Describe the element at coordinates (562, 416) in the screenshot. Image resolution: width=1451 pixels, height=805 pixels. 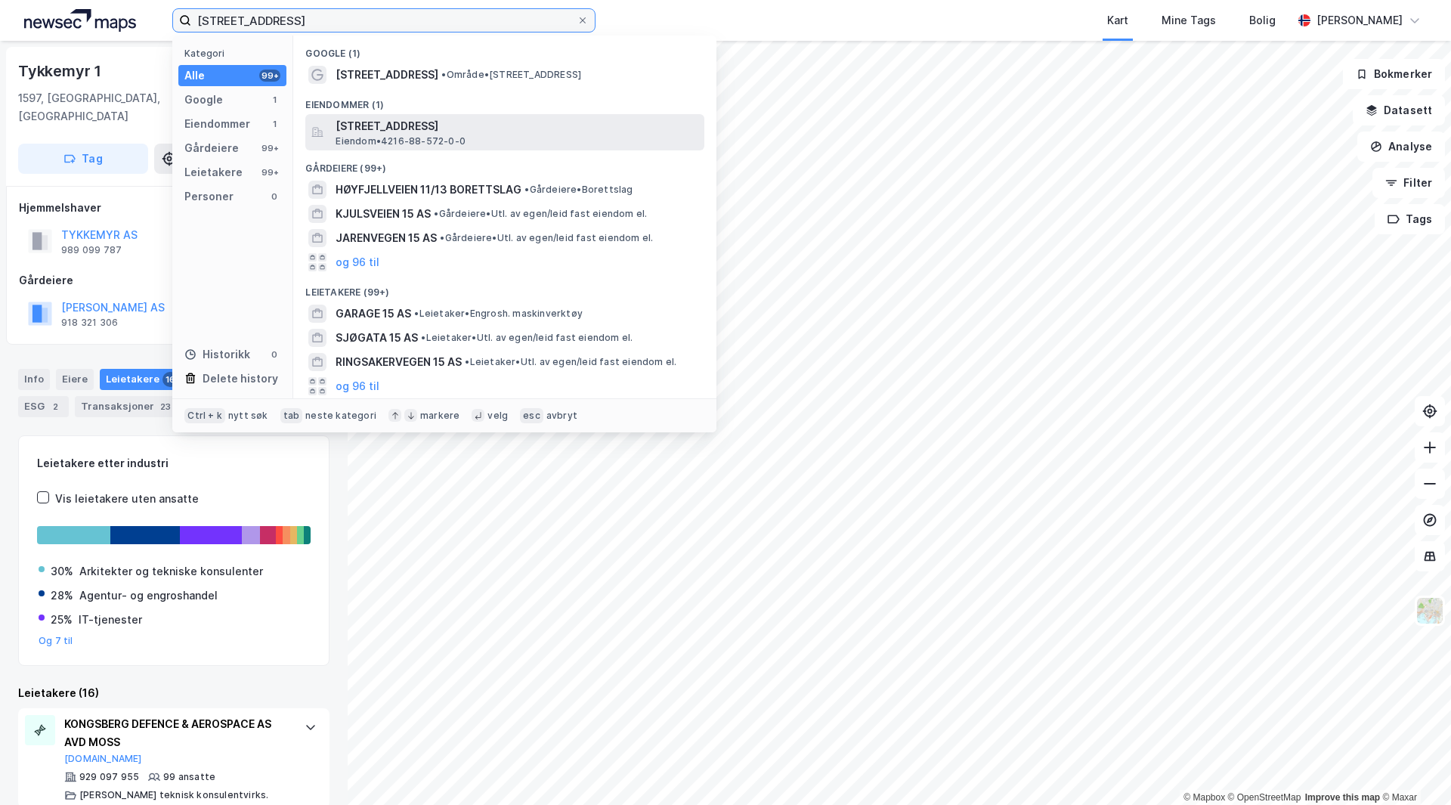
I see `div: avbryt` at that location.